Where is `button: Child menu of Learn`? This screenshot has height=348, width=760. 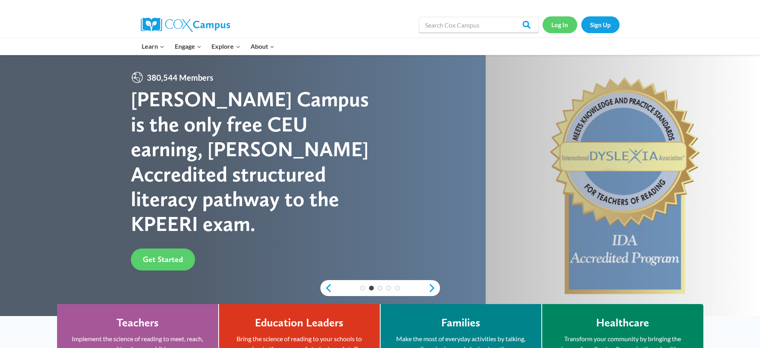
button: Child menu of Learn is located at coordinates (153, 46).